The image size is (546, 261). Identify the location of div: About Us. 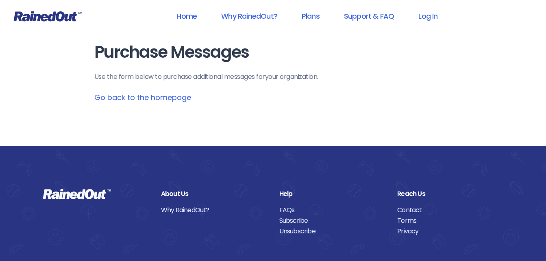
(214, 194).